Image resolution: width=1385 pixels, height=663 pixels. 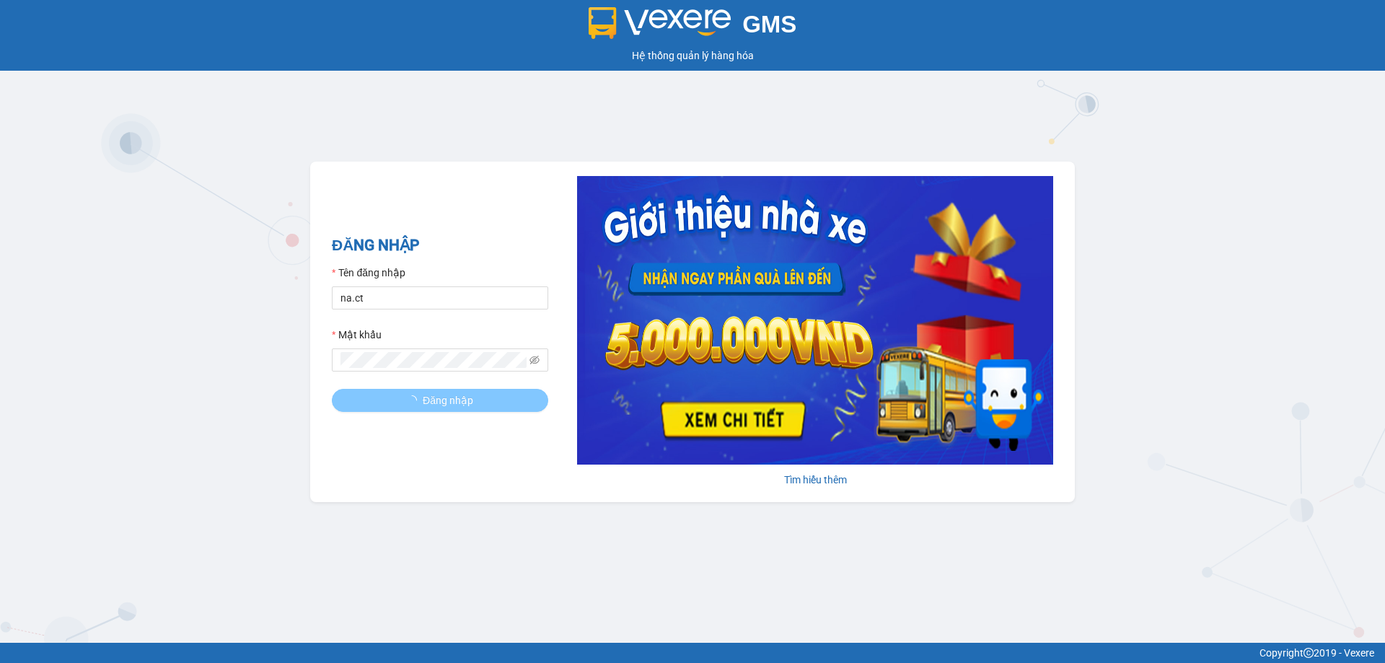 I want to click on input: Tên đăng nhập, so click(x=440, y=298).